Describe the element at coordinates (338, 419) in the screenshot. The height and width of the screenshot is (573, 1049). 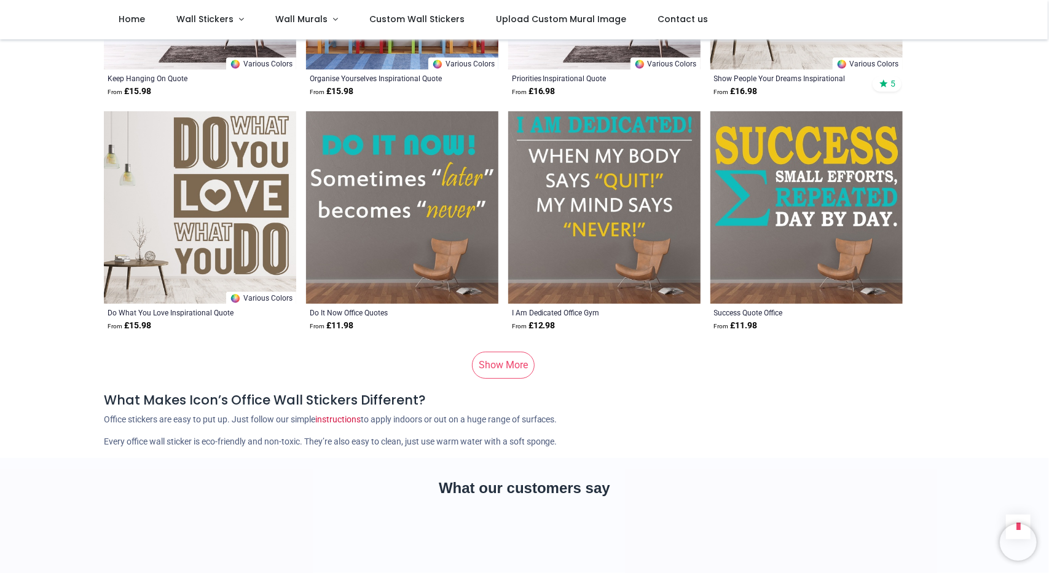
I see `a: instructions` at that location.